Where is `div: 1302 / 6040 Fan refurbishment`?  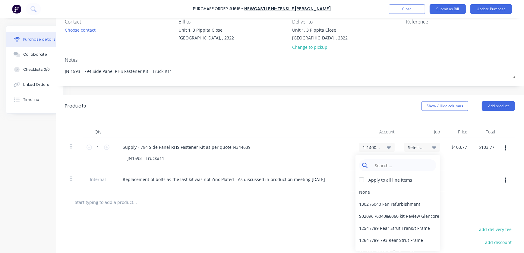 div: 1302 / 6040 Fan refurbishment is located at coordinates (398, 204).